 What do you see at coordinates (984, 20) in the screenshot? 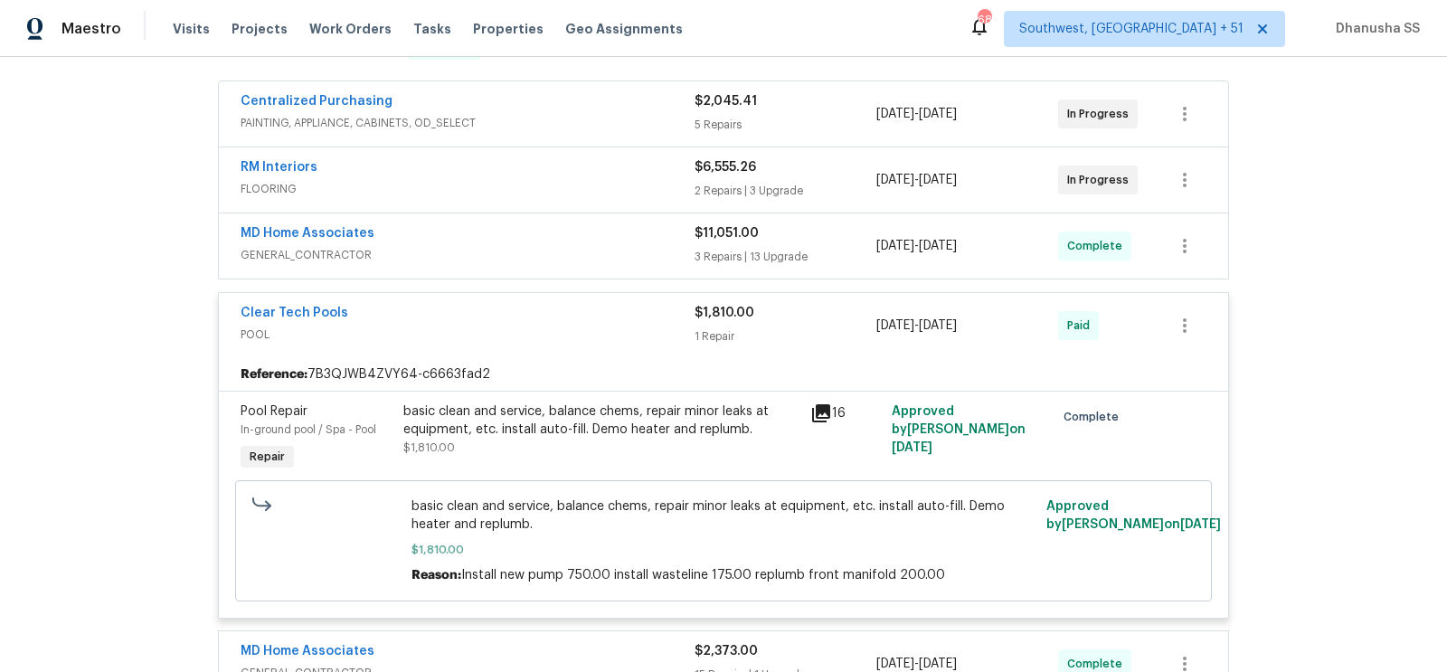
I see `div: 682` at bounding box center [984, 20].